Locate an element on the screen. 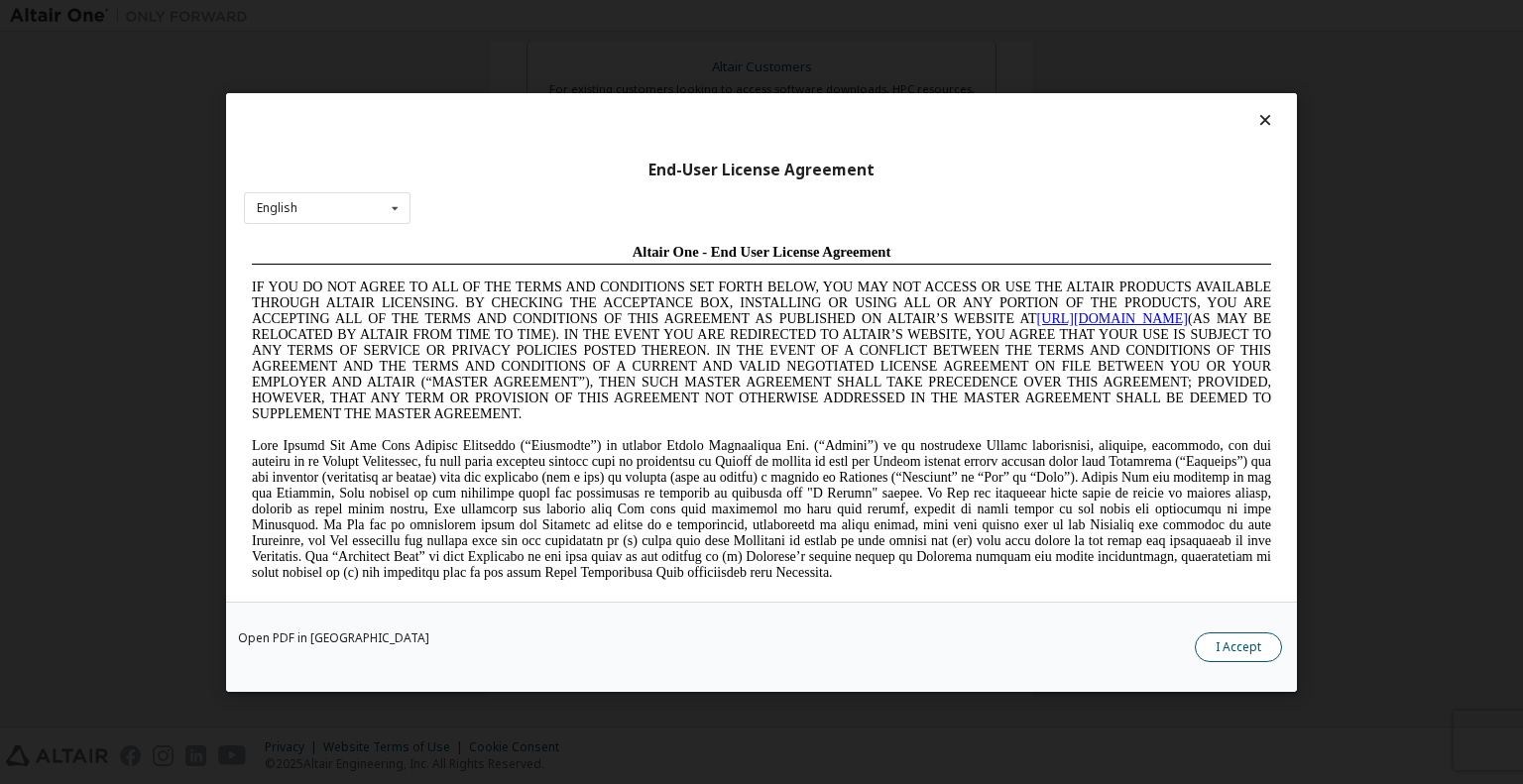 The height and width of the screenshot is (784, 1523). span: IF YOU DO NOT AGREE TO ALL OF THE TERMS AND CONDITIONS SET FORTH BELOW, YOU MAY NOT ACCESS OR USE... is located at coordinates (518, 114).